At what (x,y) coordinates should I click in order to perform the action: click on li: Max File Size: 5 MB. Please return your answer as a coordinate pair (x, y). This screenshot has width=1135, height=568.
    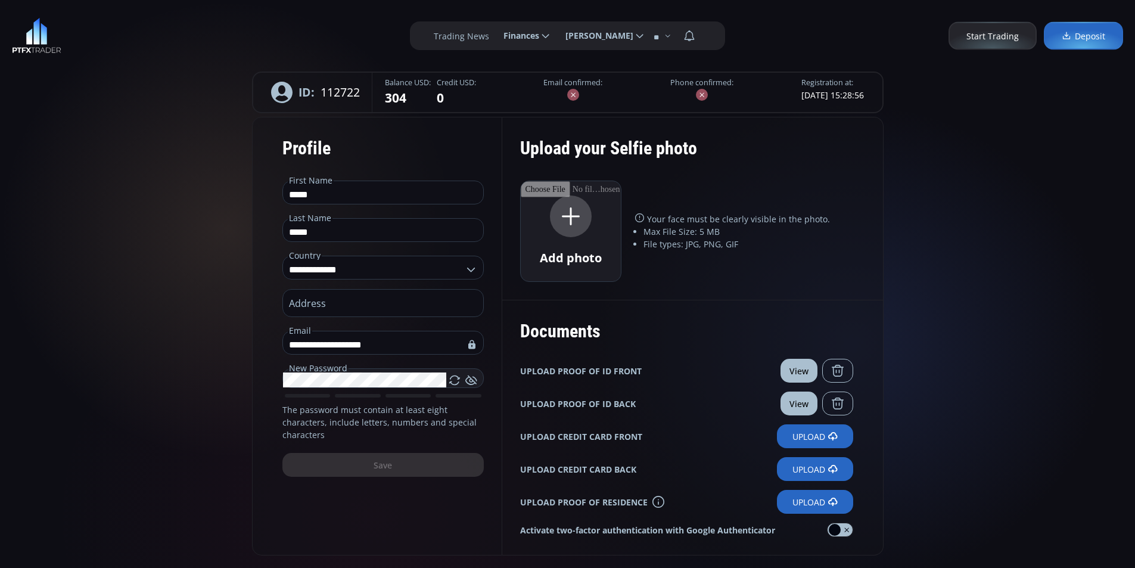
    Looking at the image, I should click on (748, 231).